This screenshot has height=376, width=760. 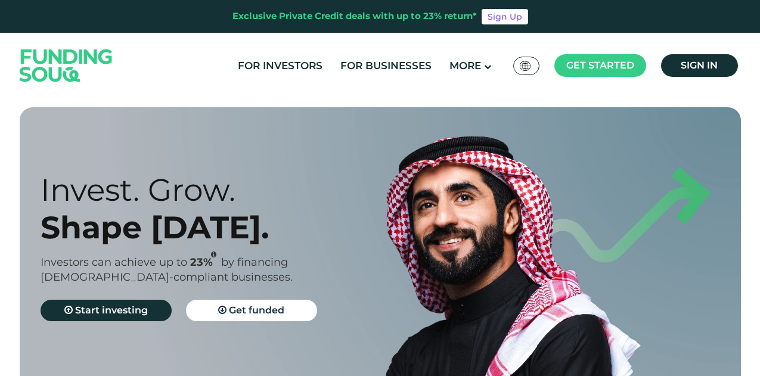 What do you see at coordinates (256, 310) in the screenshot?
I see `span: Get funded` at bounding box center [256, 310].